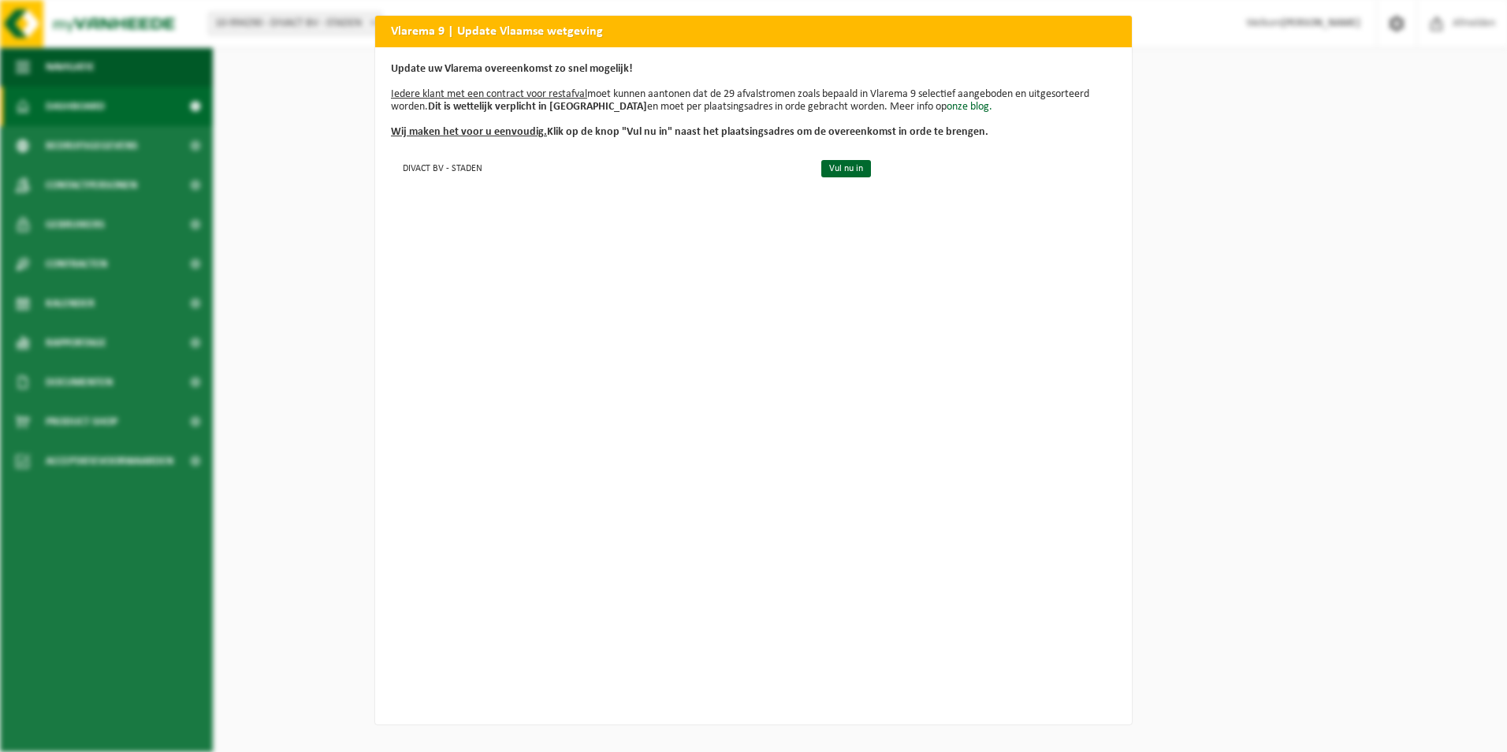 The image size is (1507, 752). Describe the element at coordinates (599, 167) in the screenshot. I see `td: DIVACT BV - STADEN` at that location.